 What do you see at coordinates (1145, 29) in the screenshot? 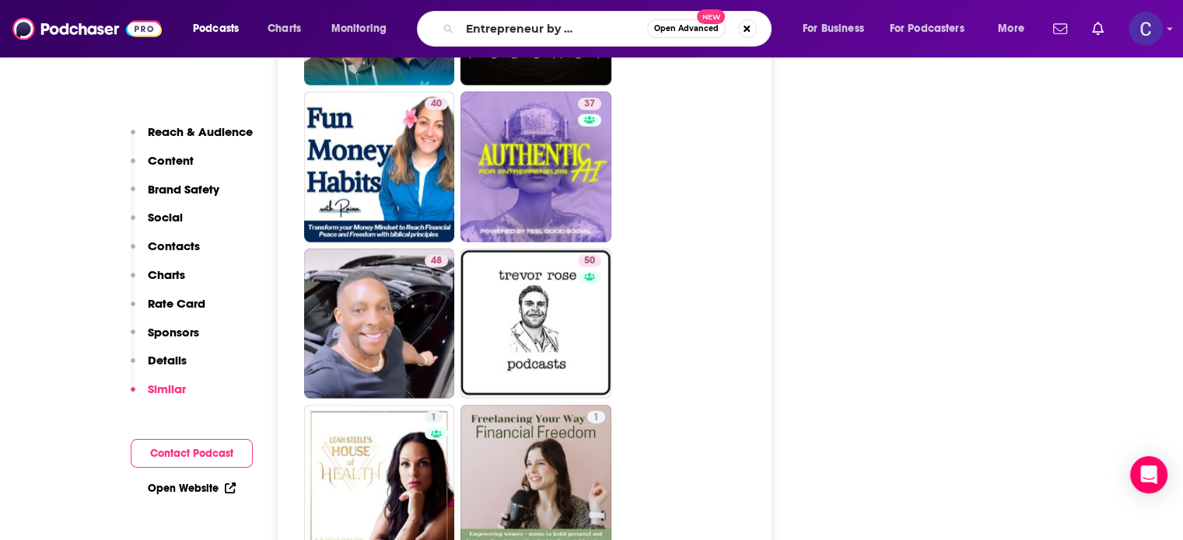
I see `span: Logged in as publicityxxtina` at bounding box center [1145, 29].